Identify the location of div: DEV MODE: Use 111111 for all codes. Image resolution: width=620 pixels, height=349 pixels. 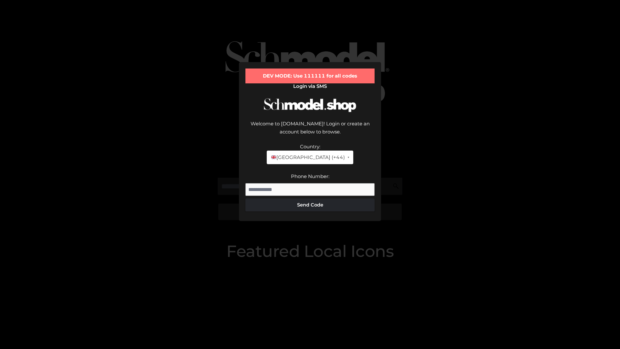
(310, 76).